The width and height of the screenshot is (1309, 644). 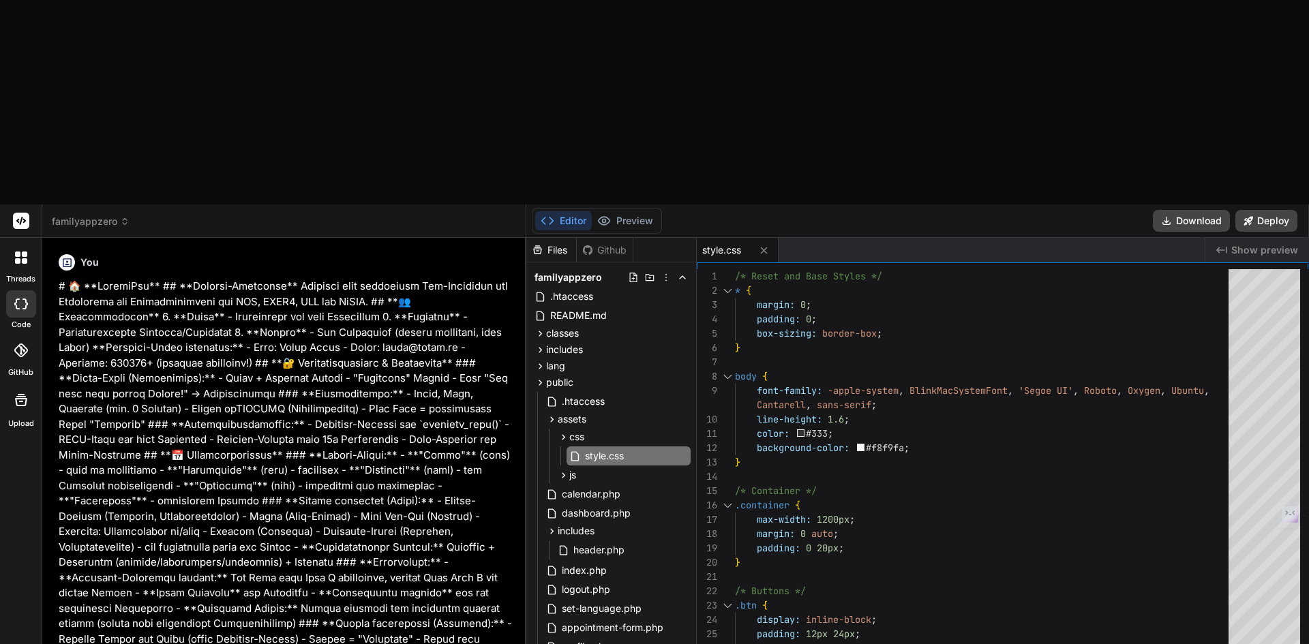 What do you see at coordinates (707, 419) in the screenshot?
I see `div: 10` at bounding box center [707, 419].